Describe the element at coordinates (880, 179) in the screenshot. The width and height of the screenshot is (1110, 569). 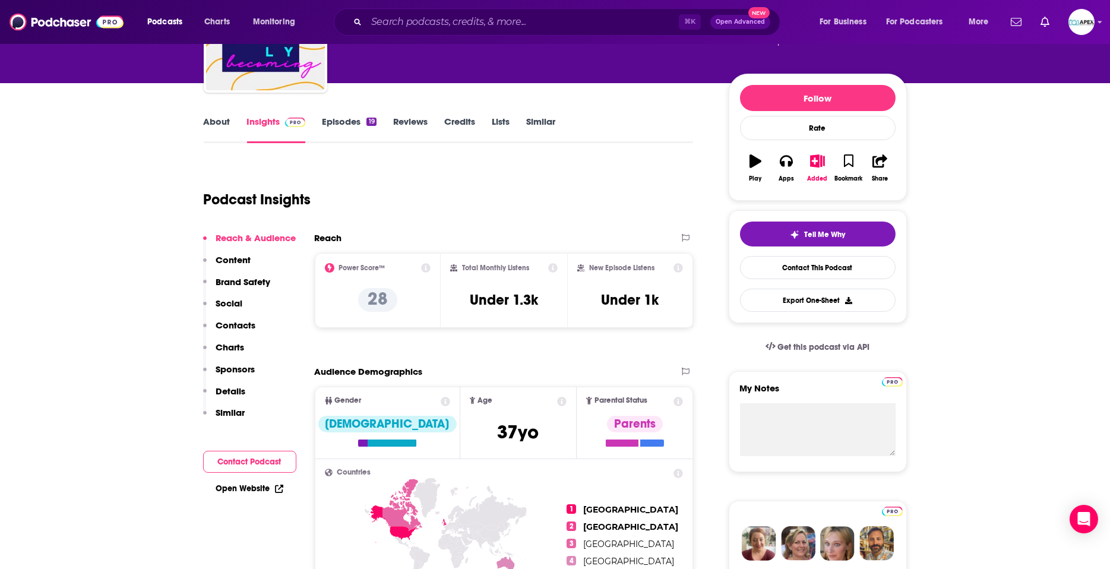
I see `div: Share` at that location.